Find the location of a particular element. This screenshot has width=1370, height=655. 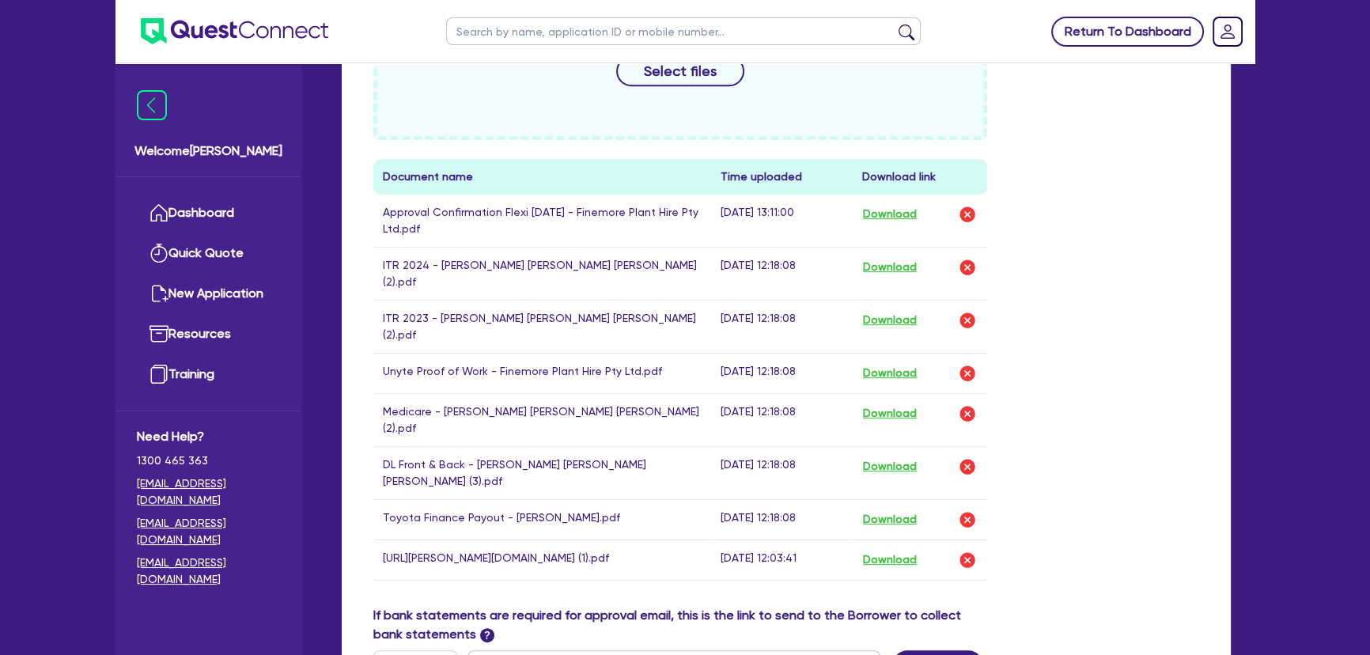

a: Resources is located at coordinates (208, 334).